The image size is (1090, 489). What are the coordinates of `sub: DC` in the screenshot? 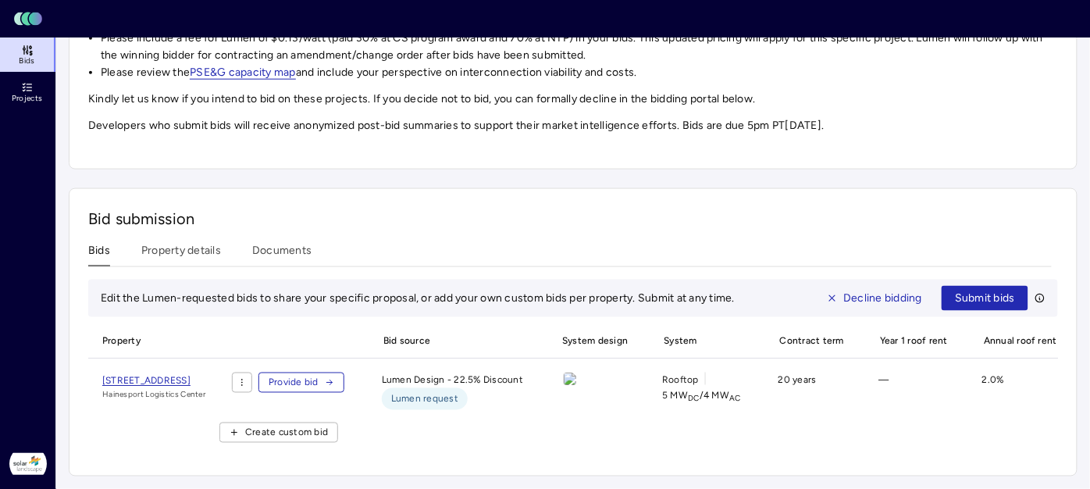 It's located at (693, 398).